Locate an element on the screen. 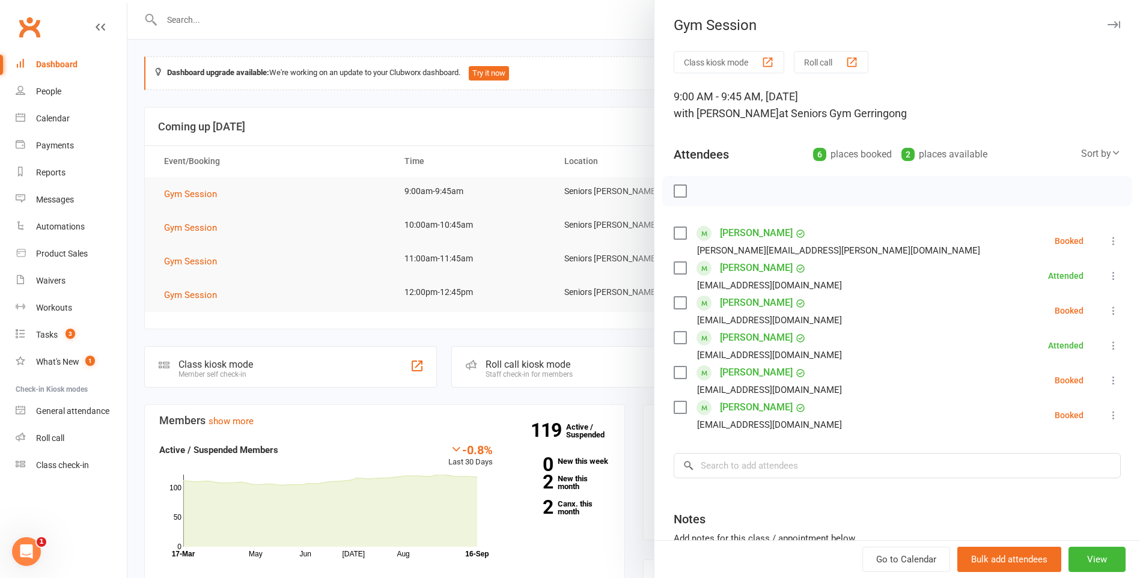 This screenshot has height=578, width=1140. a: Class kiosk mode is located at coordinates (71, 465).